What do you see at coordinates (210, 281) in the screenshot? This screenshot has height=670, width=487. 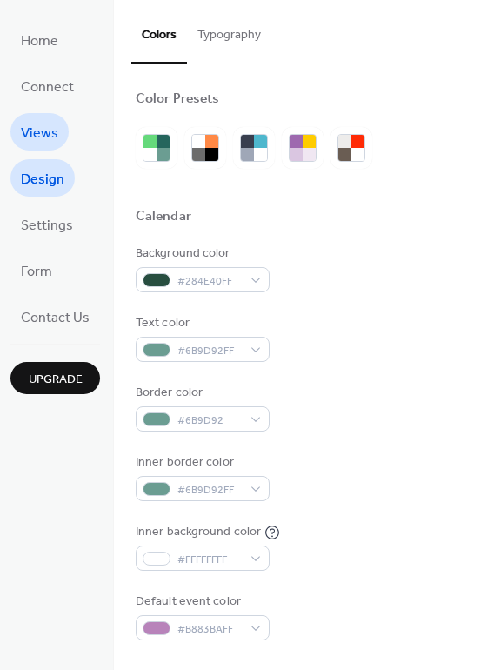 I see `span: #284E40FF` at bounding box center [210, 281].